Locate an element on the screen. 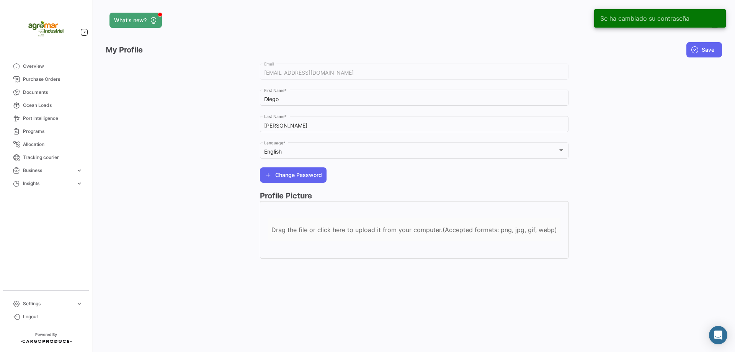 The height and width of the screenshot is (352, 735). span: Logout is located at coordinates (53, 317).